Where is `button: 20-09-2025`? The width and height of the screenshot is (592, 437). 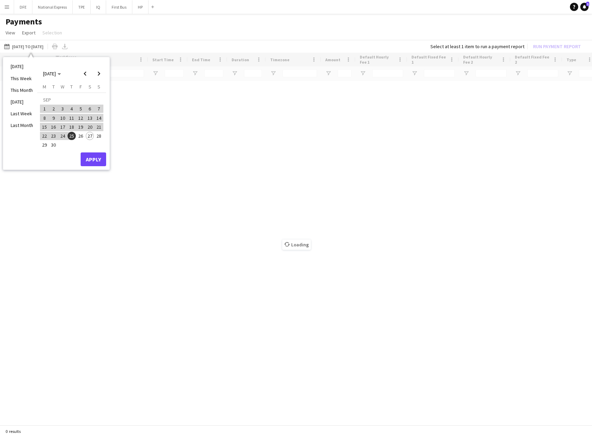 button: 20-09-2025 is located at coordinates (90, 127).